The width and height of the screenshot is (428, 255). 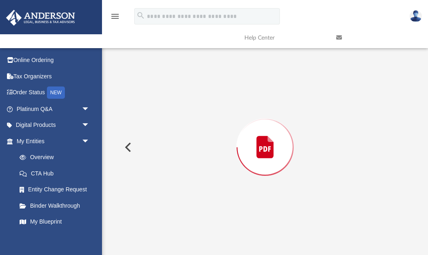 What do you see at coordinates (57, 174) in the screenshot?
I see `a: CTA Hub` at bounding box center [57, 174].